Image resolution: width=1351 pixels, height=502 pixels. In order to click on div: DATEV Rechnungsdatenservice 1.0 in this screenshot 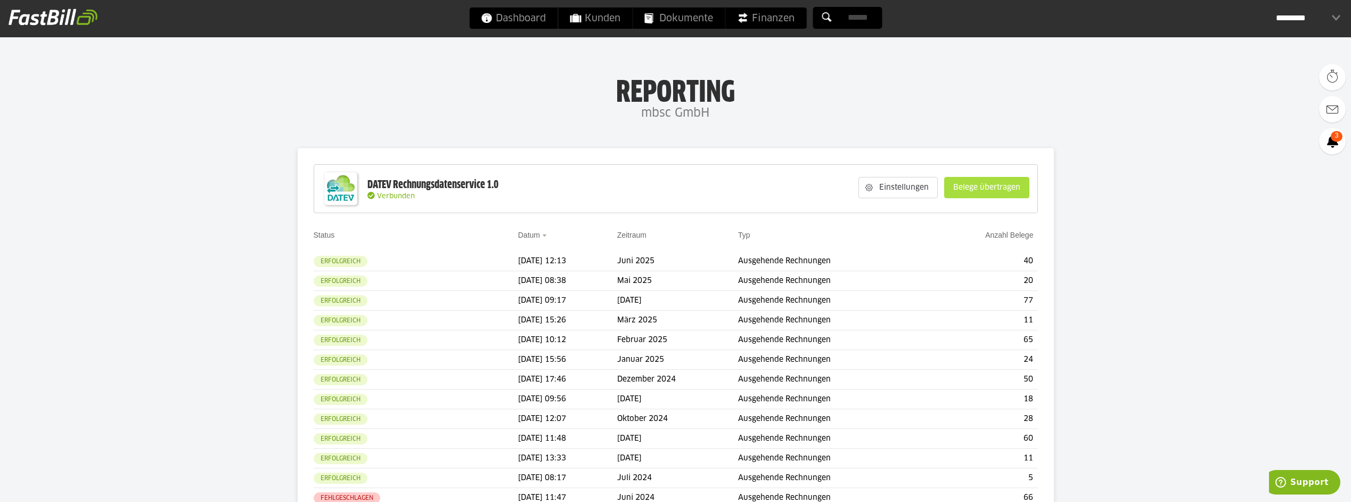, I will do `click(433, 185)`.